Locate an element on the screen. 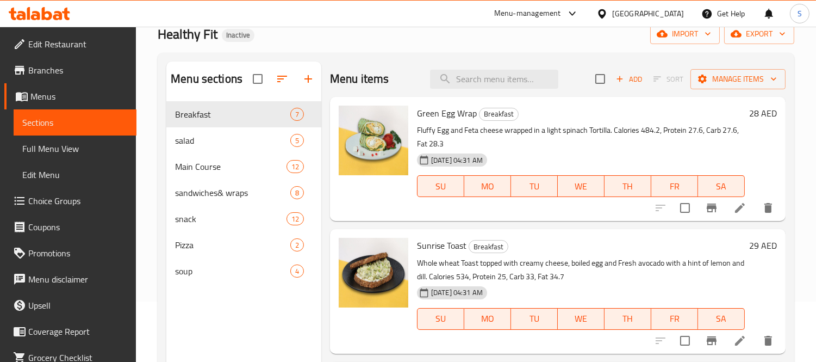  span: 12 is located at coordinates (295, 166).